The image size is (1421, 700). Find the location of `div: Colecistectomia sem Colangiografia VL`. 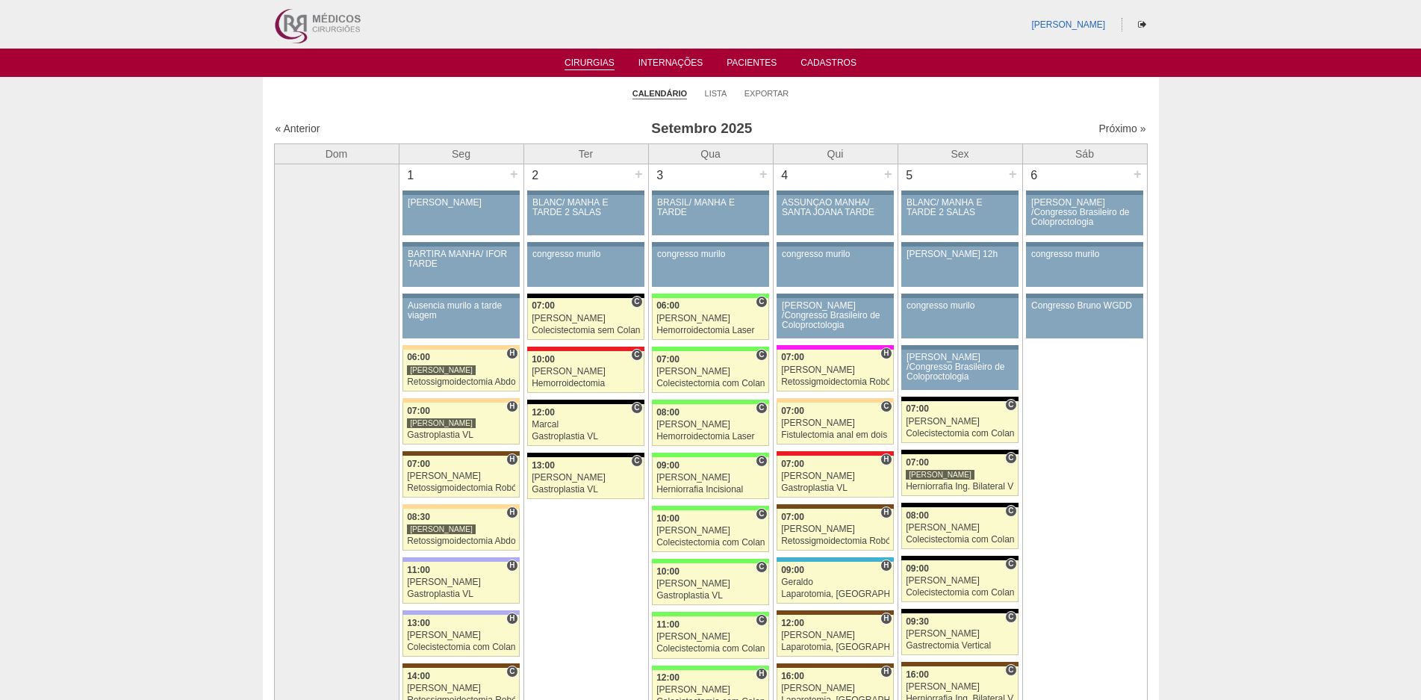

div: Colecistectomia sem Colangiografia VL is located at coordinates (585, 330).